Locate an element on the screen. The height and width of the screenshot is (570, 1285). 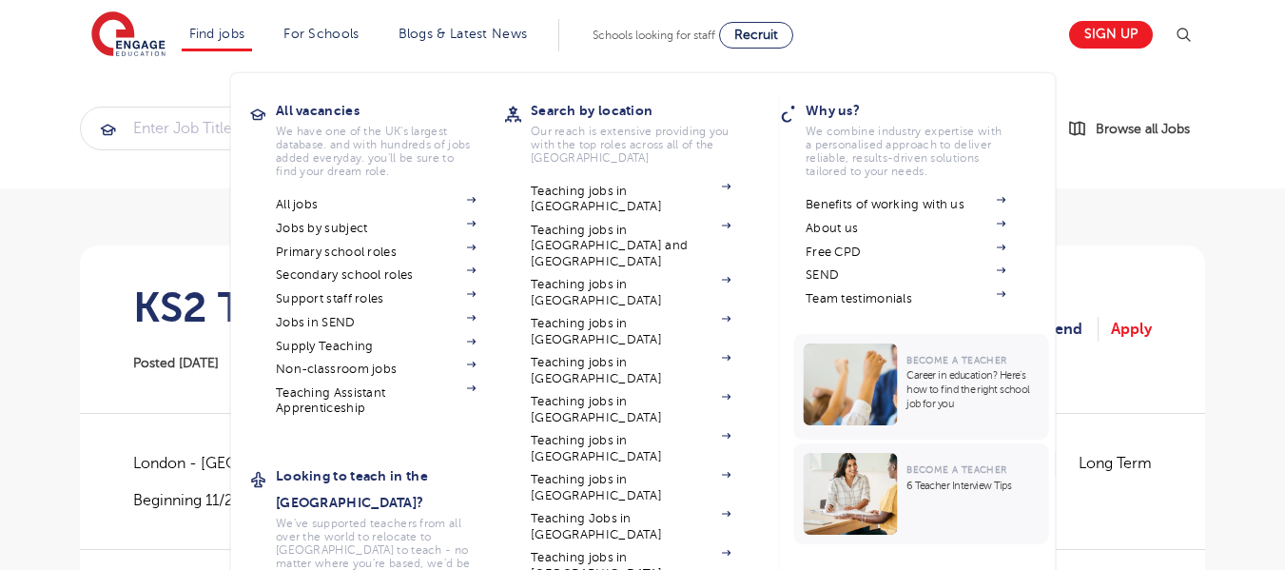
h3: Search by location is located at coordinates (645, 110).